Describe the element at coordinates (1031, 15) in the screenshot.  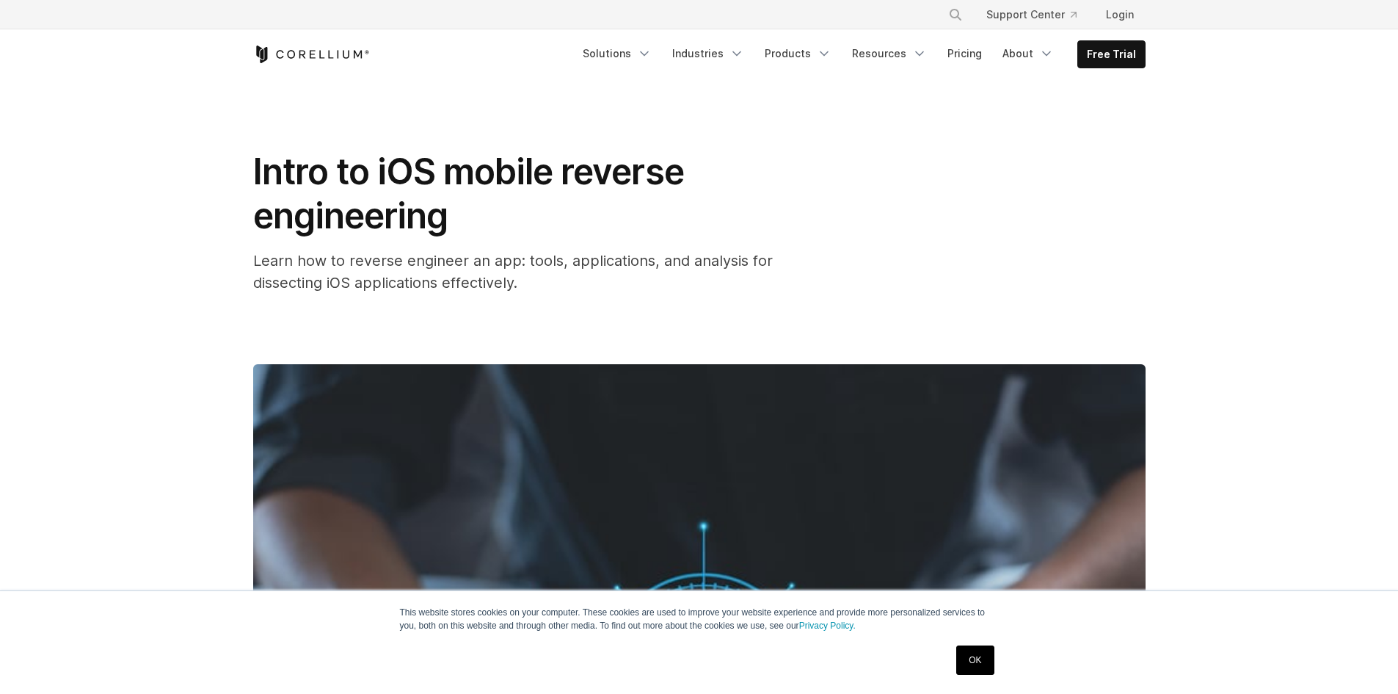
I see `a: Support Center` at that location.